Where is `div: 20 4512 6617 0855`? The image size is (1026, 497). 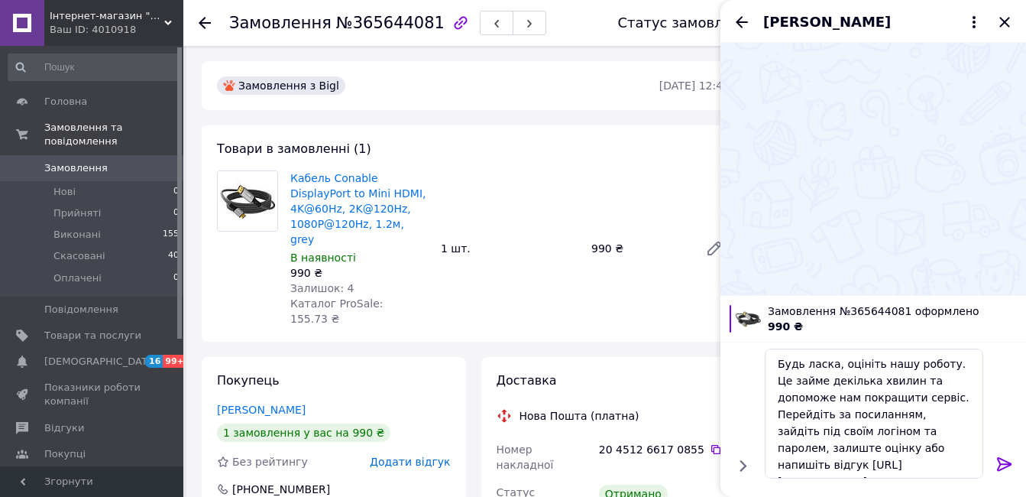 div: 20 4512 6617 0855 is located at coordinates (664, 449).